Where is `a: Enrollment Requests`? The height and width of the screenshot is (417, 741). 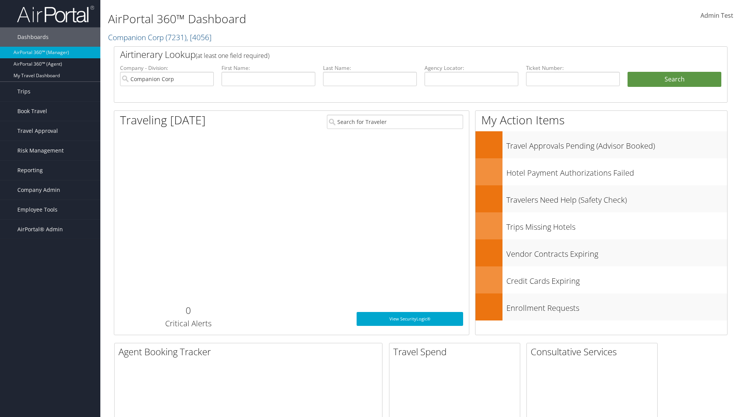
a: Enrollment Requests is located at coordinates (602, 307).